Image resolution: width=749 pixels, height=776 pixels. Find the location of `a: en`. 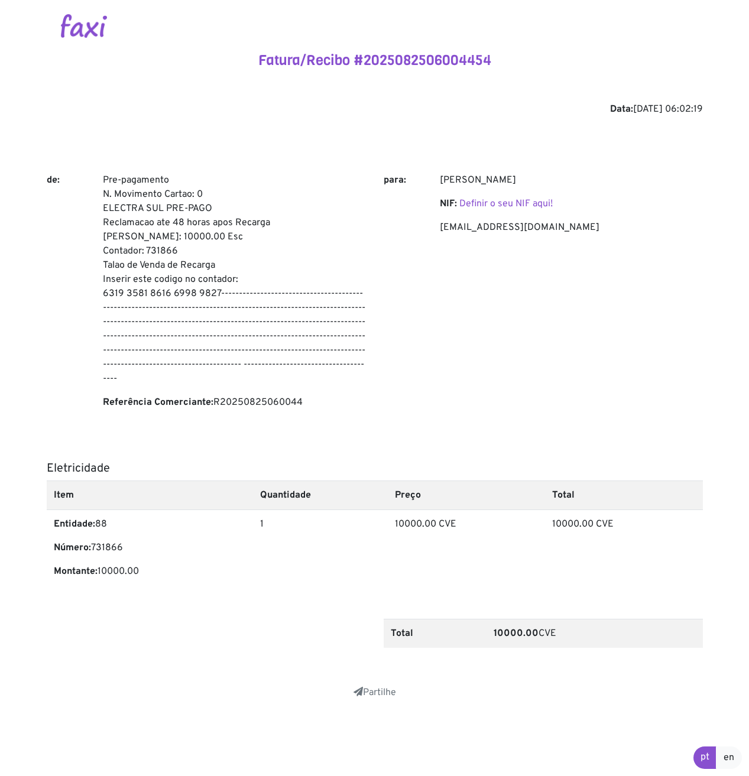

a: en is located at coordinates (729, 758).